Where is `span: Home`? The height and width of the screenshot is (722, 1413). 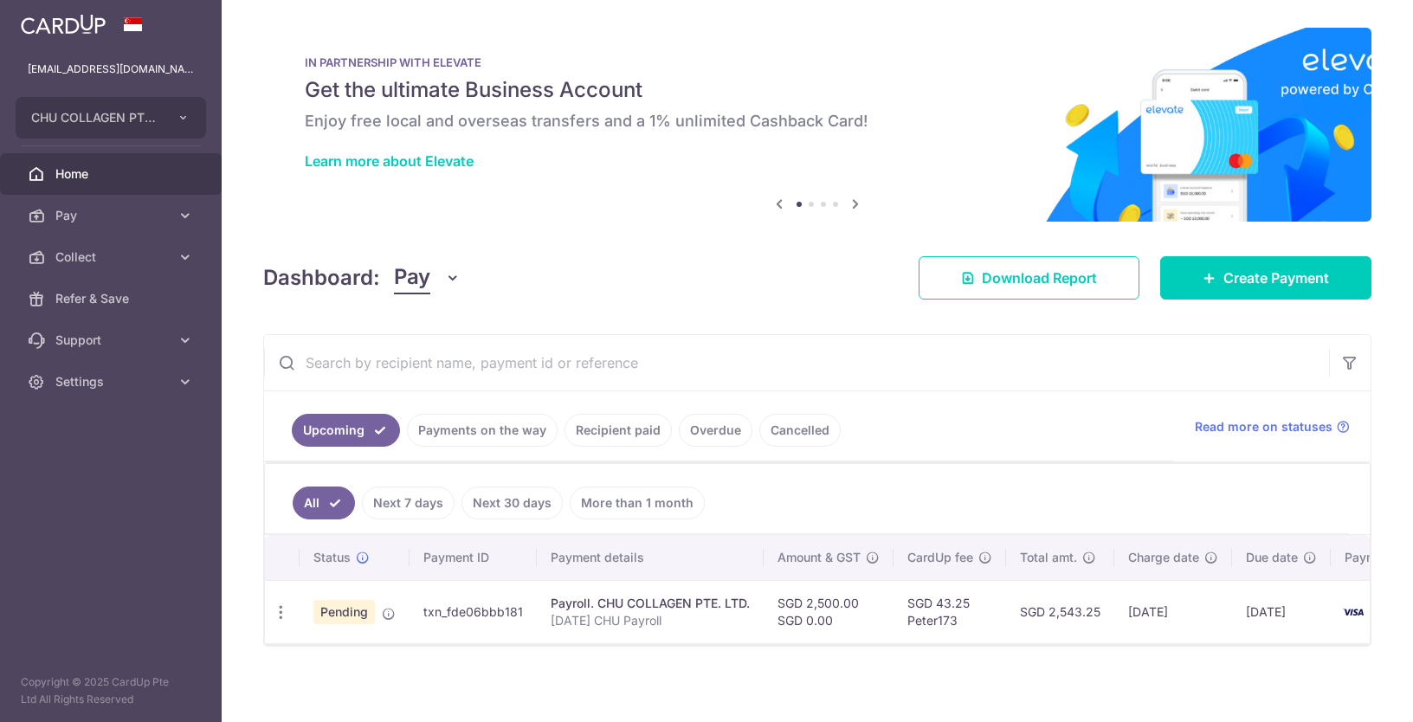
span: Home is located at coordinates (113, 174).